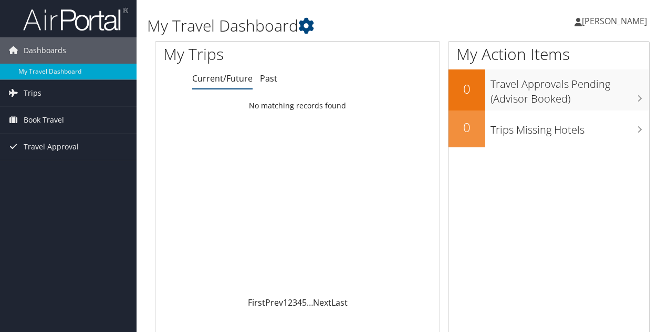  I want to click on span: Trips, so click(33, 93).